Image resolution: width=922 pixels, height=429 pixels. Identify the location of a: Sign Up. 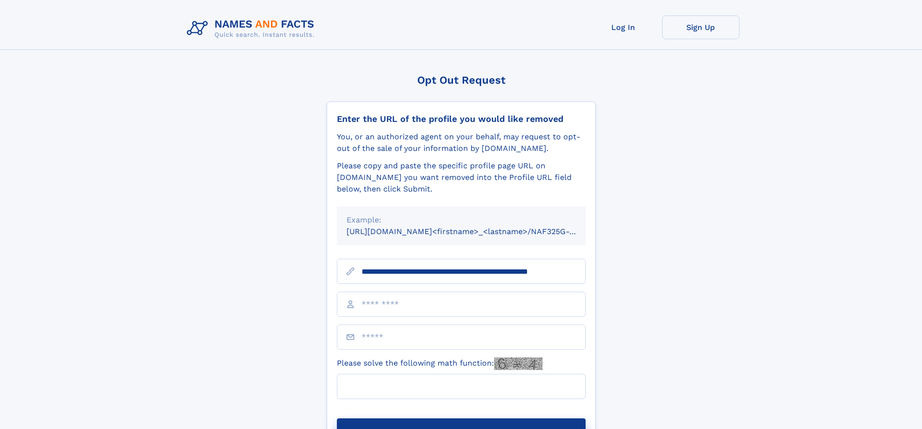
(701, 27).